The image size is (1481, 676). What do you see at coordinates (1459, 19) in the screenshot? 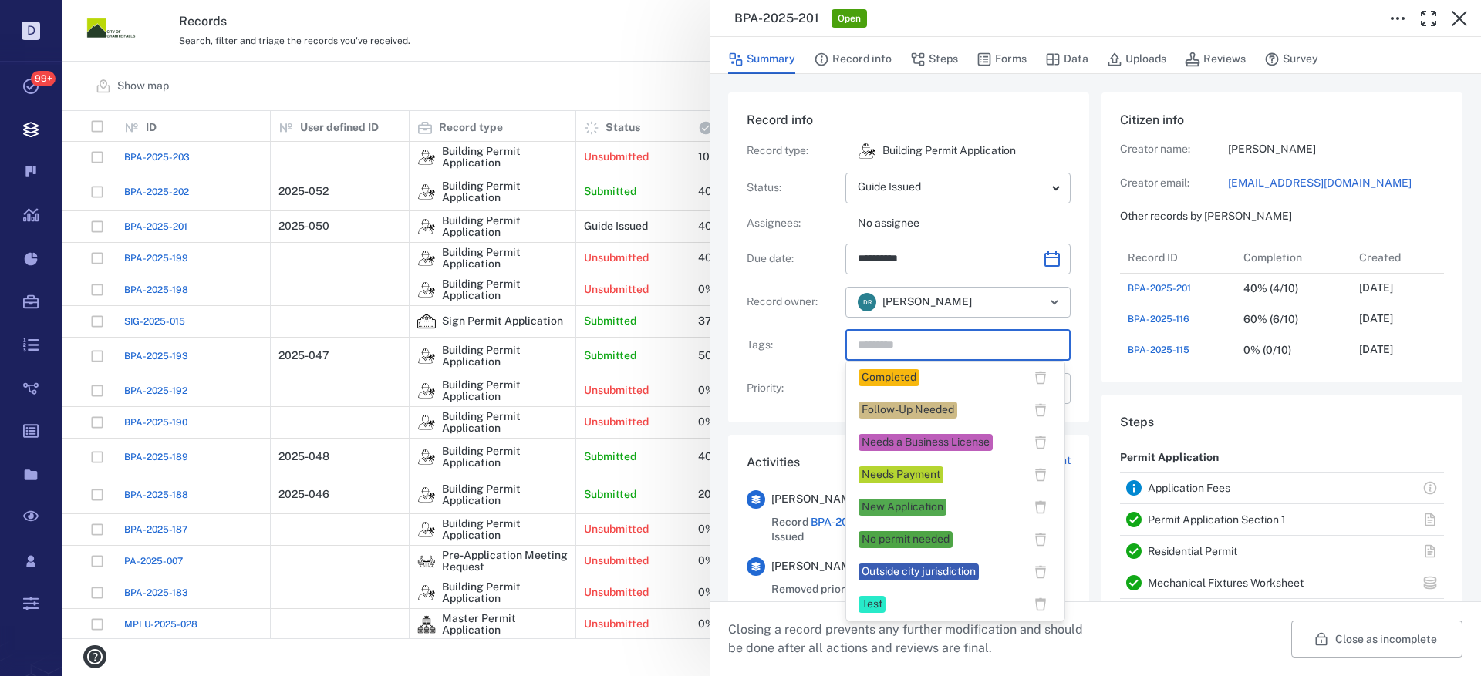
I see `button: Close` at bounding box center [1459, 19].